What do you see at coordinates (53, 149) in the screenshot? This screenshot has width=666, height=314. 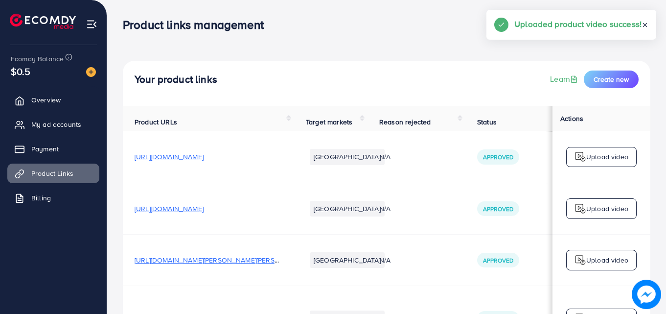 I see `a: Payment` at bounding box center [53, 149].